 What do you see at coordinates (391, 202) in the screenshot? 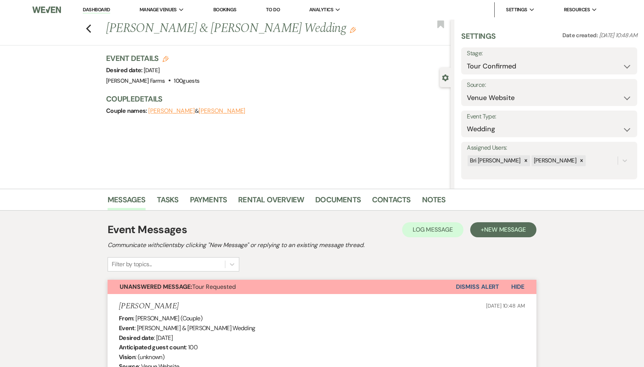
I see `a: Contacts` at bounding box center [391, 202].